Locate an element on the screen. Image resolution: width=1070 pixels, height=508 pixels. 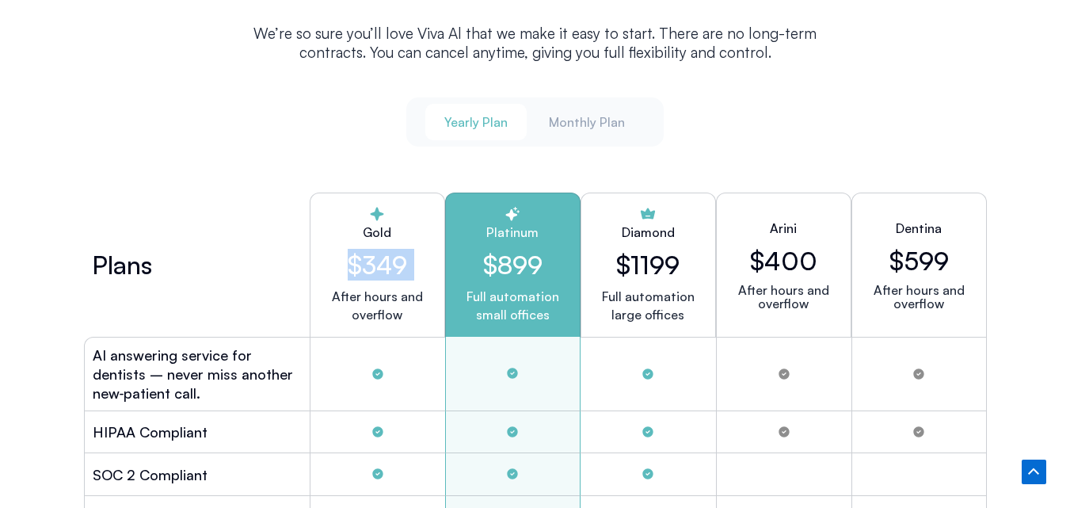
h2: $349 is located at coordinates (377, 265).